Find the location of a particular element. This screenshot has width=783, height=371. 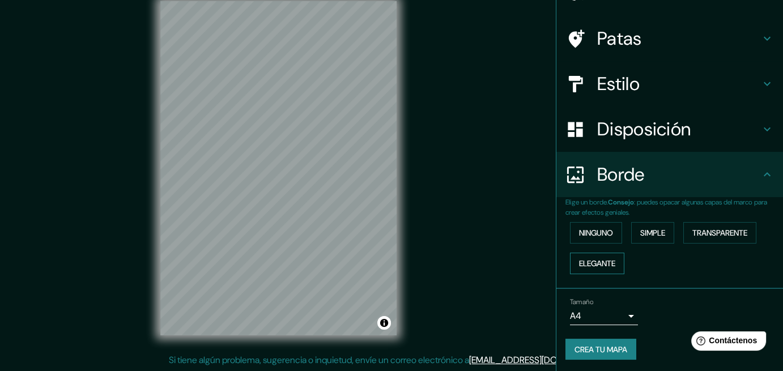

font: Tamaño is located at coordinates (581, 302).